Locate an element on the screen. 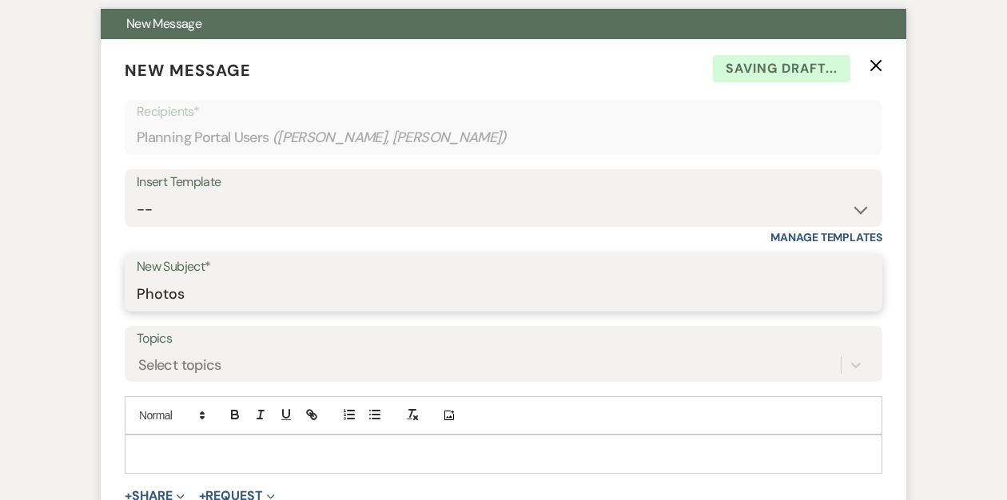 This screenshot has height=500, width=1007. span: Saving draft... is located at coordinates (781, 69).